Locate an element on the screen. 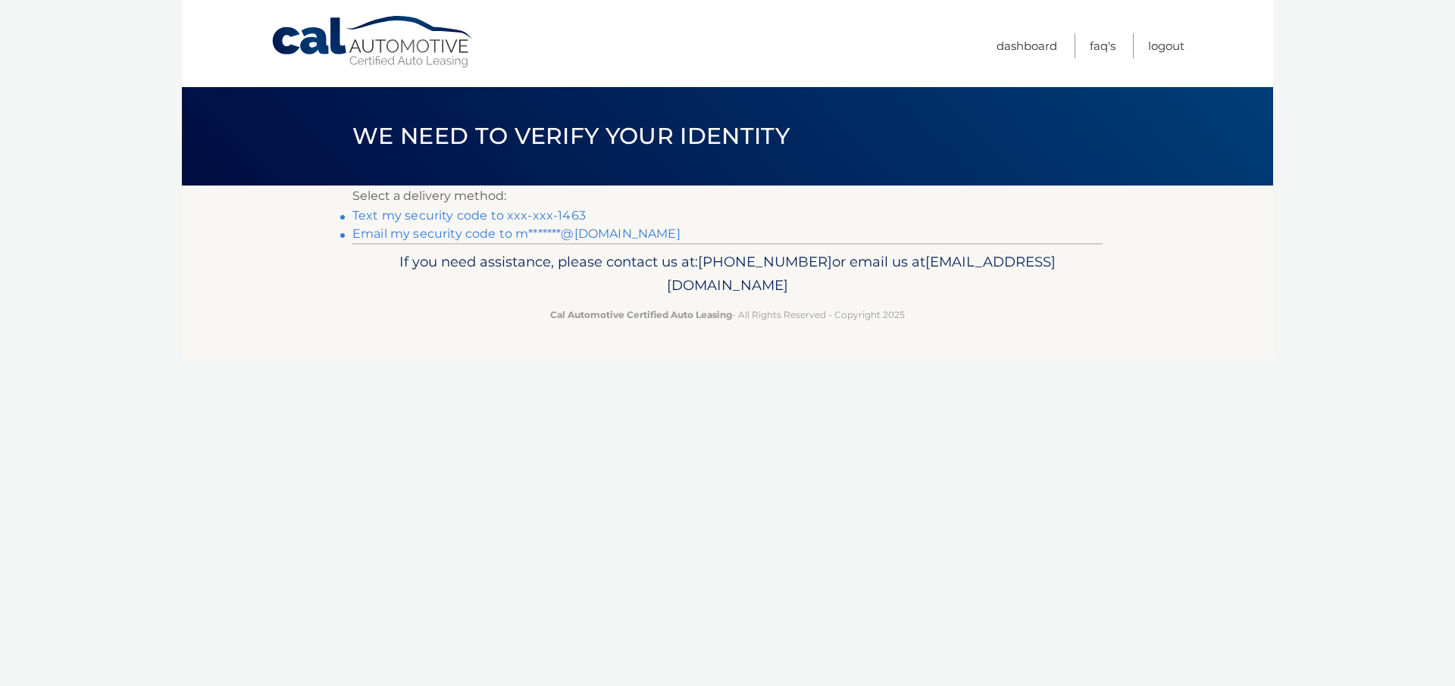  a: Text my security code to xxx-xxx-1463 is located at coordinates (469, 215).